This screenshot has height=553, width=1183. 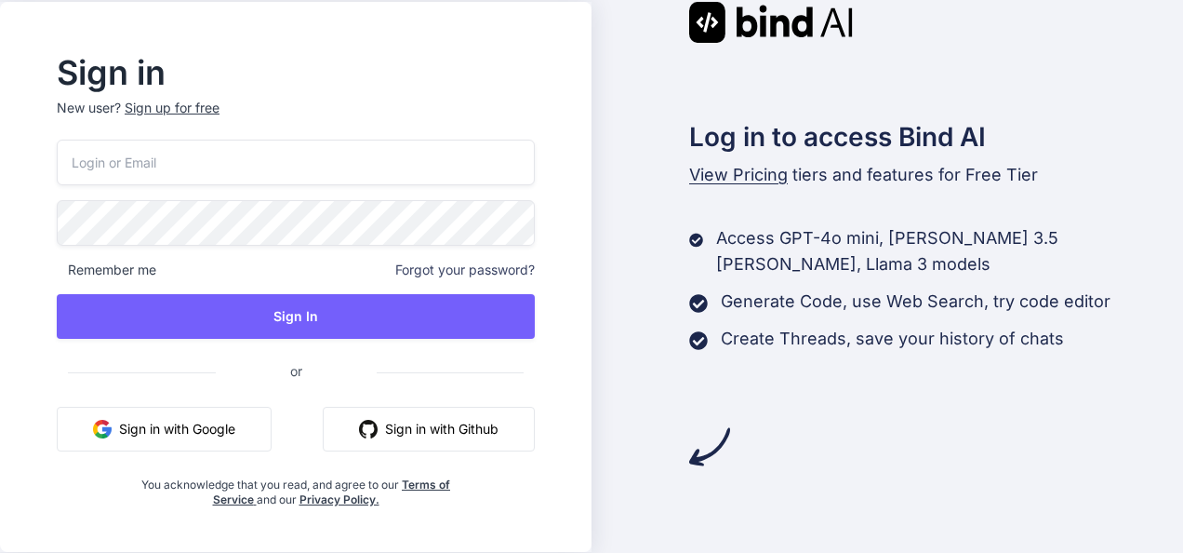 I want to click on div: Sign up for free, so click(x=172, y=108).